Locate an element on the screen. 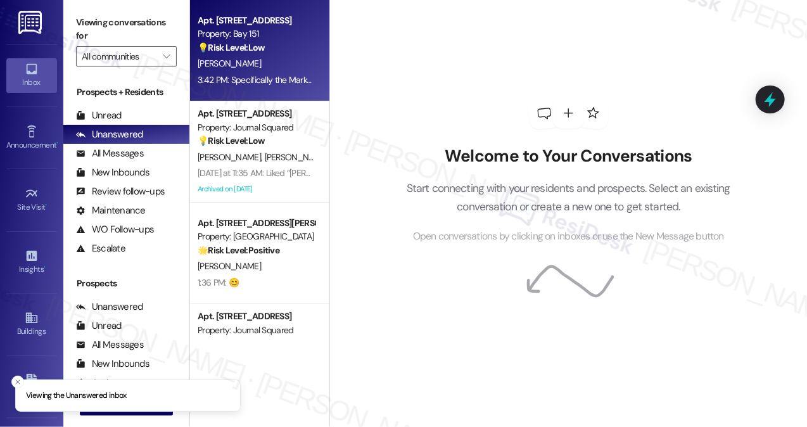 Image resolution: width=807 pixels, height=427 pixels. label: Viewing conversations for is located at coordinates (126, 29).